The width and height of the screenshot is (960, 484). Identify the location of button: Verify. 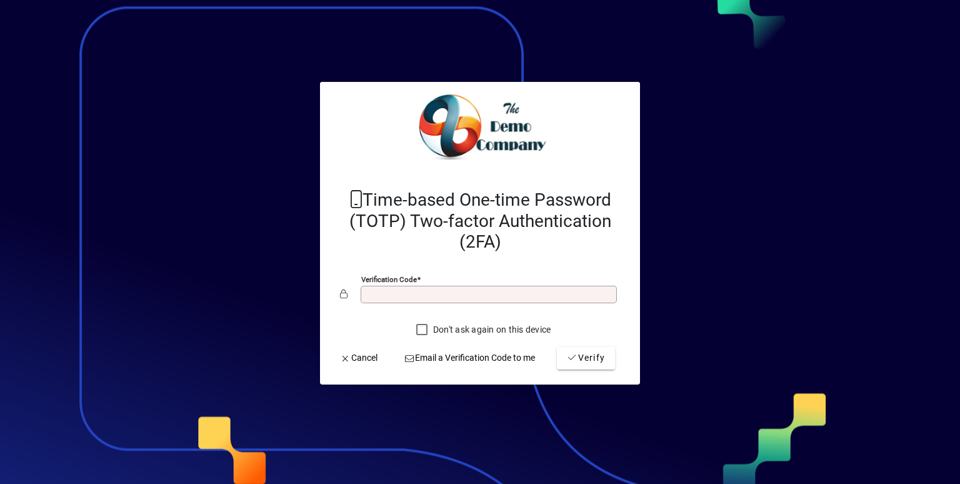
(586, 358).